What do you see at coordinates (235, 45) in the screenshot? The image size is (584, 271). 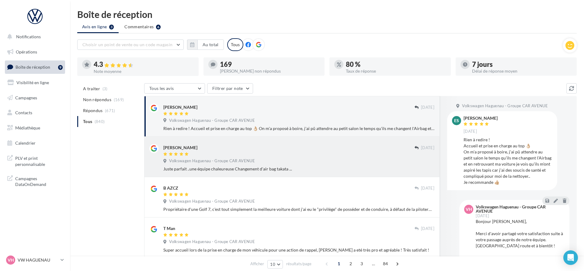 I see `div: Tous` at bounding box center [235, 45].